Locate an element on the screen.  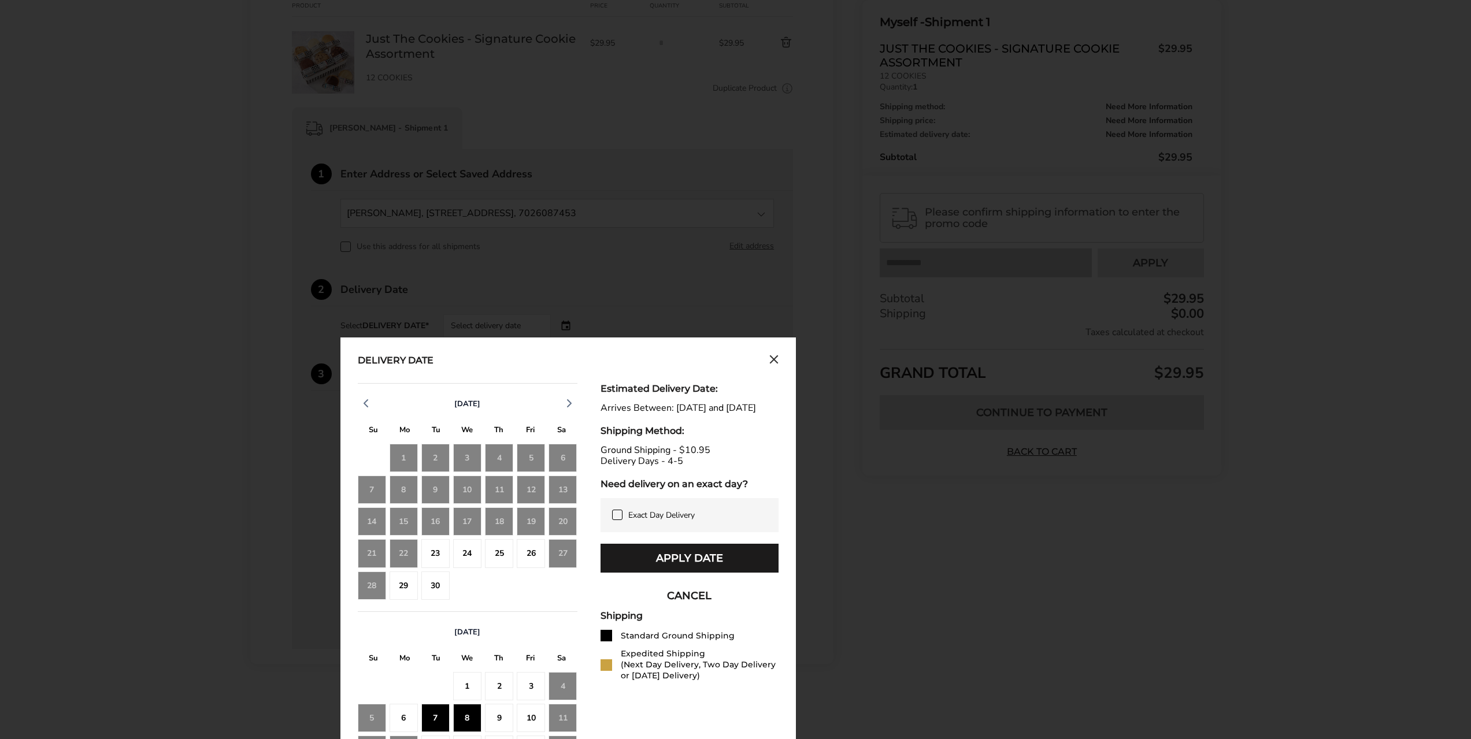
div: Standard Ground Shipping is located at coordinates (677, 636).